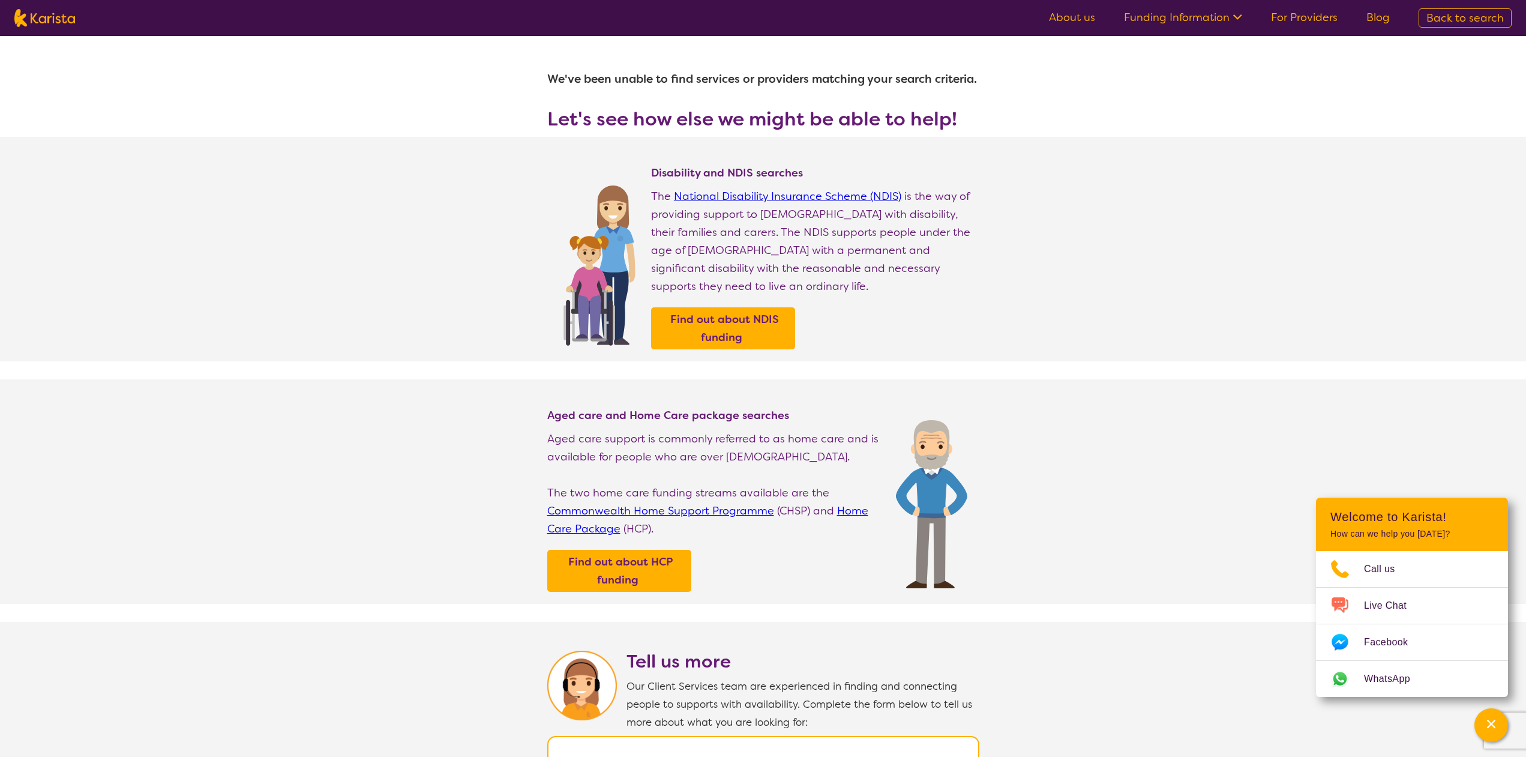 The height and width of the screenshot is (757, 1526). Describe the element at coordinates (715, 448) in the screenshot. I see `p: Aged care support is commonly referred to as home care and is available for people who are over [...` at that location.